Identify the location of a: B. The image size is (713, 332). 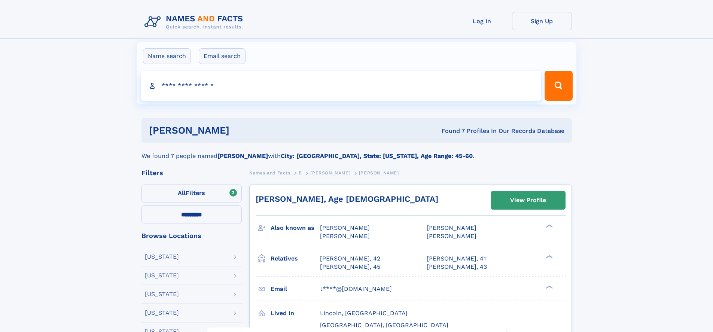
(300, 172).